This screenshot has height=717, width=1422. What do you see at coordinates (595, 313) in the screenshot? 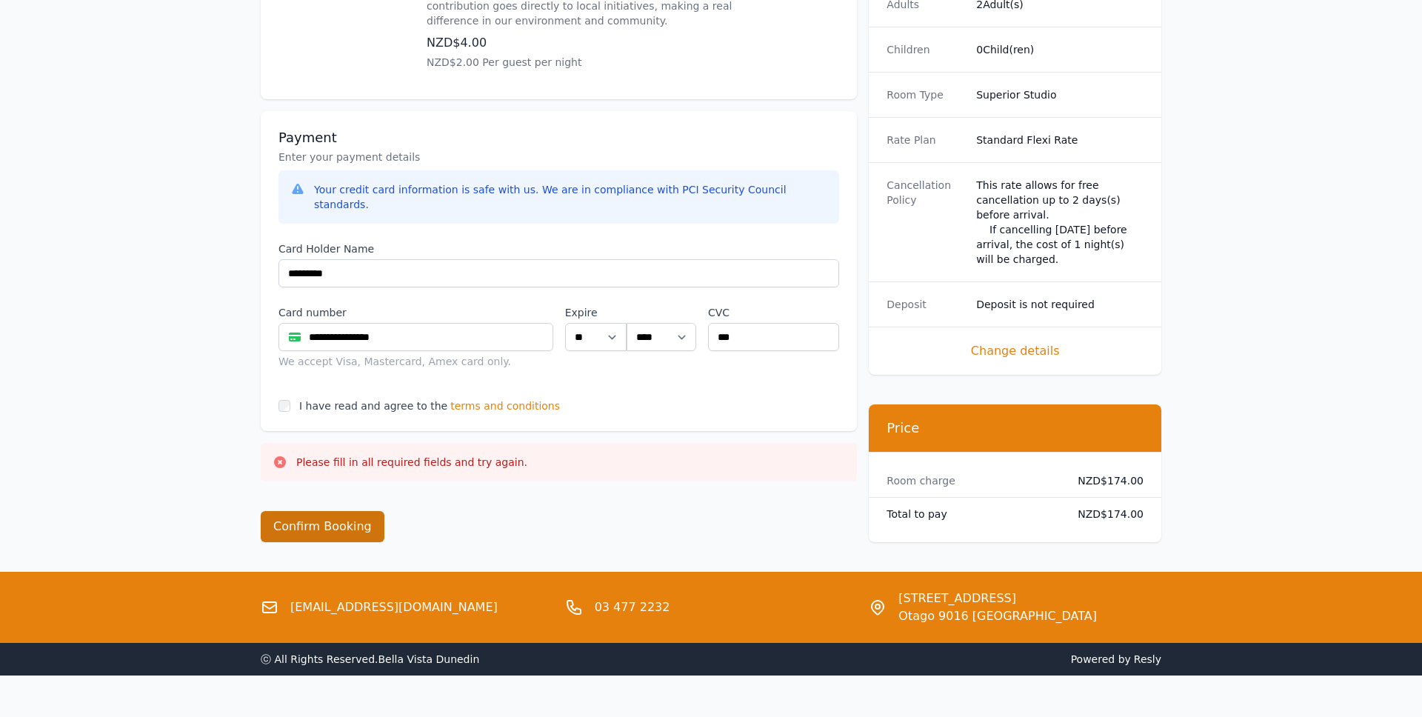
I see `label: Expire` at bounding box center [595, 313].